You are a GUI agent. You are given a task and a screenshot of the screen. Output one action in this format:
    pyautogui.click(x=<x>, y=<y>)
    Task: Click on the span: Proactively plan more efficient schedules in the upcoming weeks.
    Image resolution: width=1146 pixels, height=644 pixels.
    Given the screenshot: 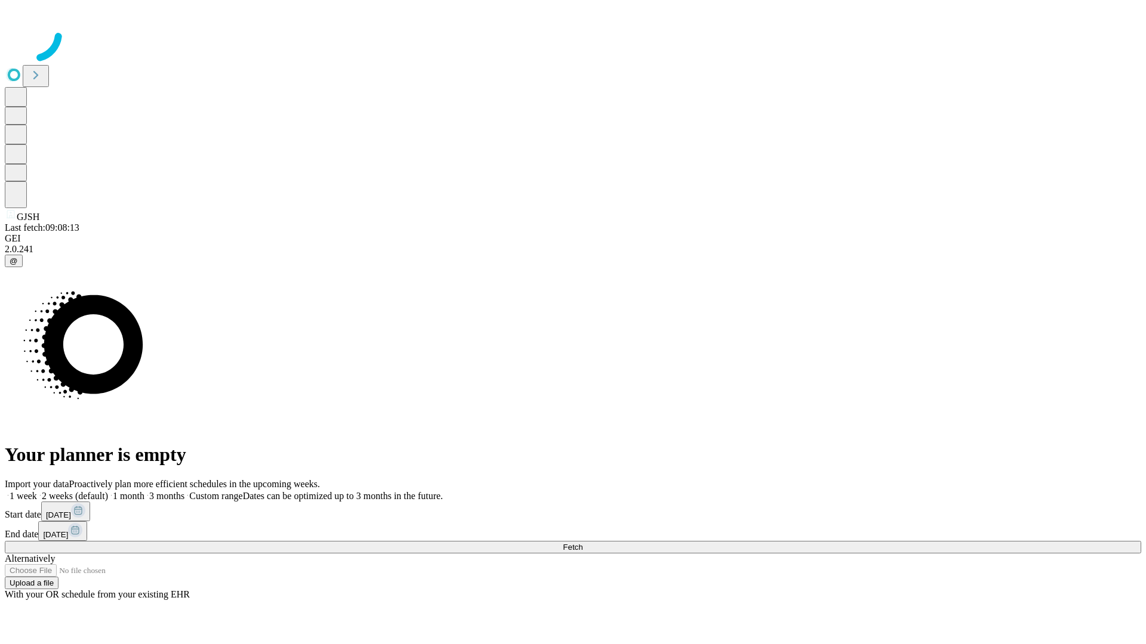 What is the action you would take?
    pyautogui.click(x=195, y=484)
    